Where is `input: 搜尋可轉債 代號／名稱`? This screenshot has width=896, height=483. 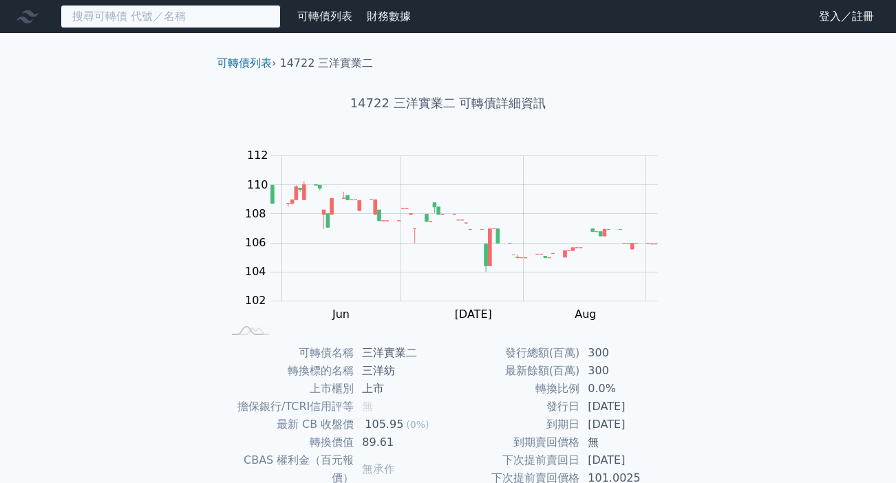 input: 搜尋可轉債 代號／名稱 is located at coordinates (171, 17).